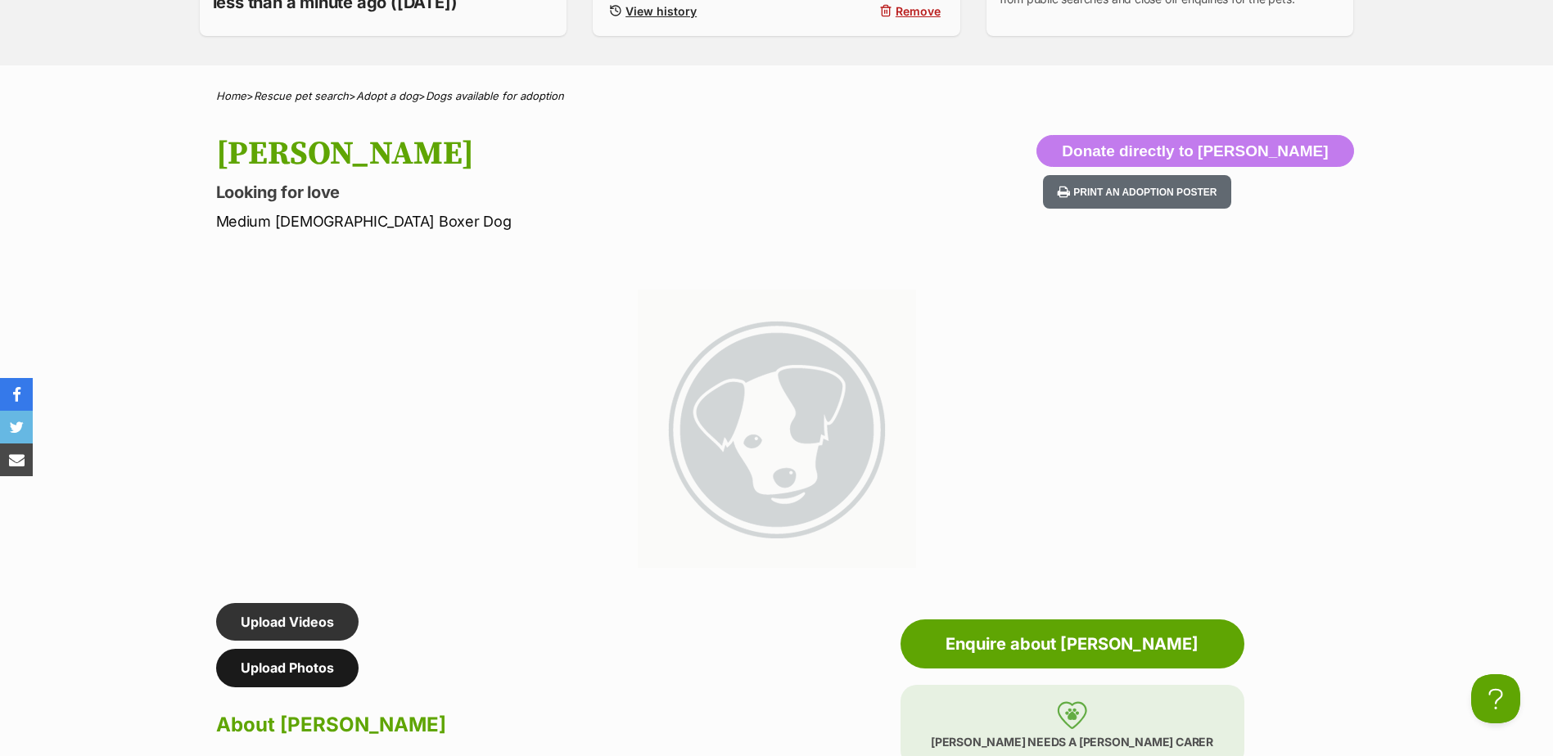  I want to click on img: petrescue default image, so click(777, 429).